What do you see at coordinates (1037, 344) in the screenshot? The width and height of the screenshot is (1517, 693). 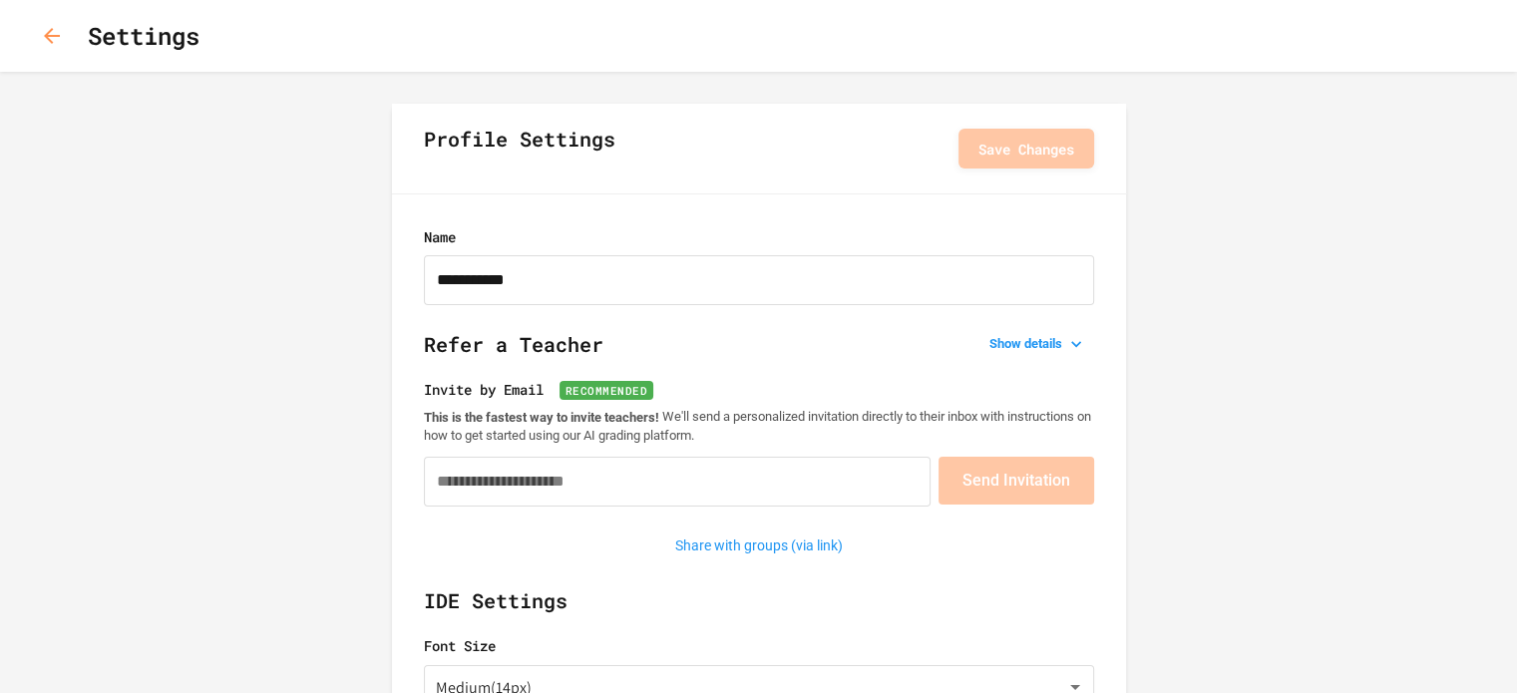 I see `button: Show details` at bounding box center [1037, 344].